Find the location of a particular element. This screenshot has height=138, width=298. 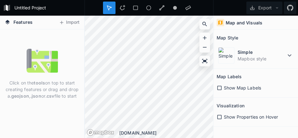

h4: Map and Visuals is located at coordinates (244, 23).